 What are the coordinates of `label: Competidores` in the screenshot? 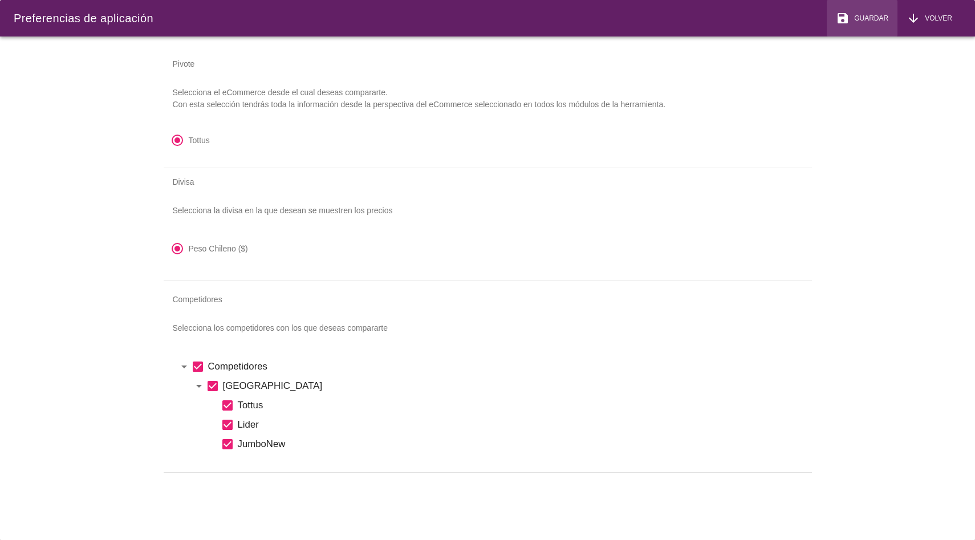 It's located at (503, 366).